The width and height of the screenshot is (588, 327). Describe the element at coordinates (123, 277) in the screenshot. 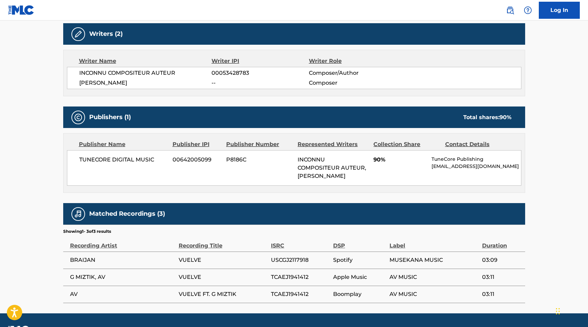

I see `span: G MIZTIK, AV` at that location.